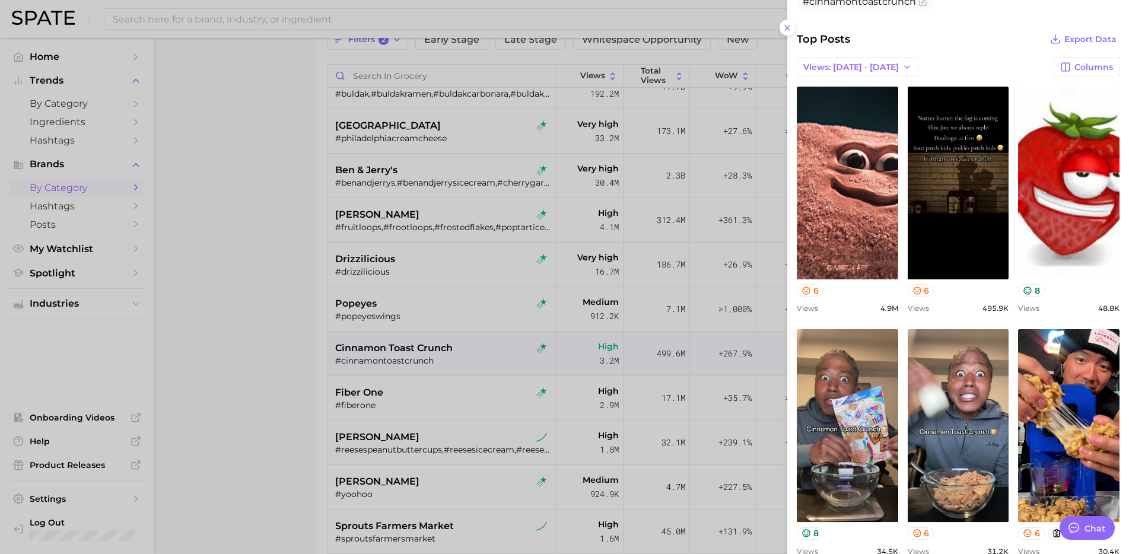 The height and width of the screenshot is (554, 1129). Describe the element at coordinates (1093, 67) in the screenshot. I see `span: Columns` at that location.